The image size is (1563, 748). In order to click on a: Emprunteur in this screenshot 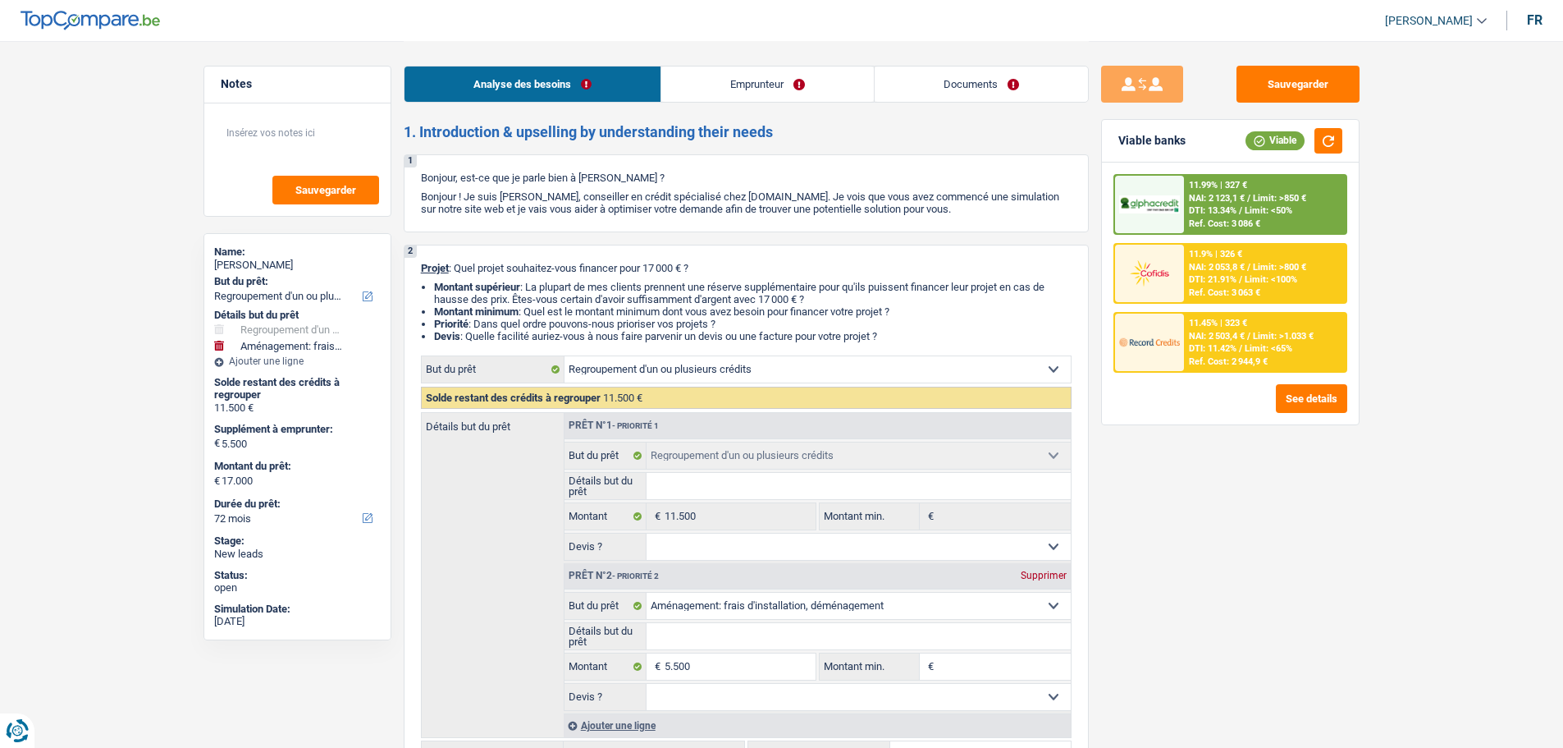, I will do `click(767, 84)`.